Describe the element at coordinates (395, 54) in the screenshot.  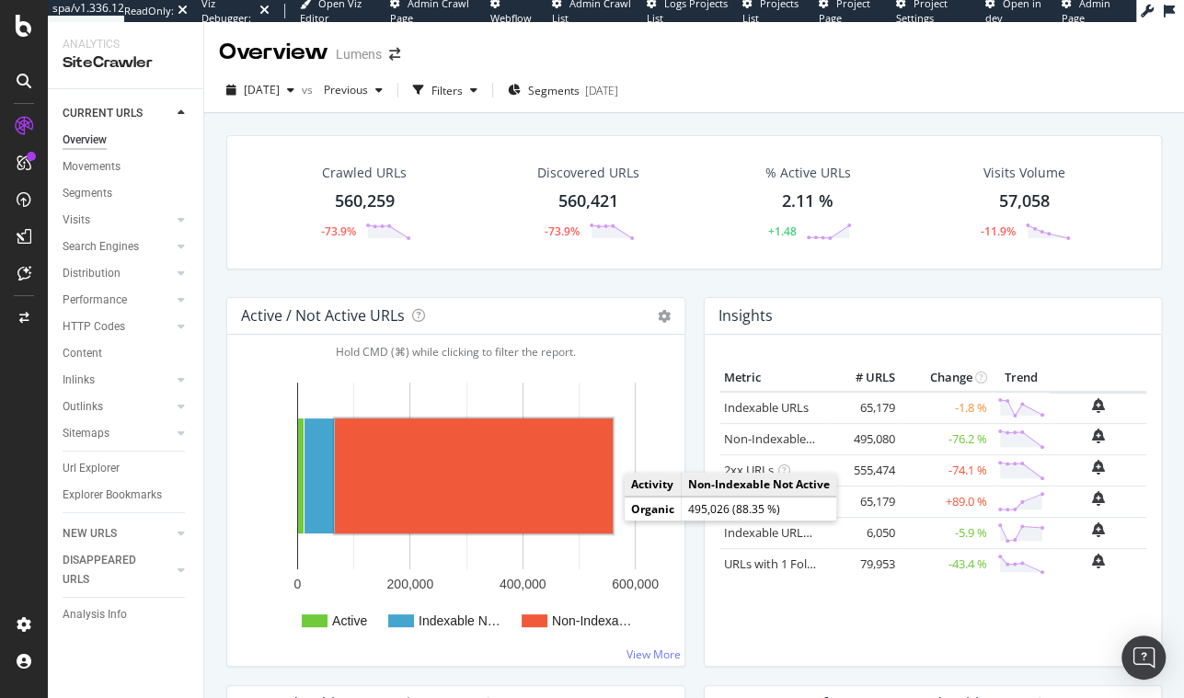
I see `div: arrow-right-arrow-left` at that location.